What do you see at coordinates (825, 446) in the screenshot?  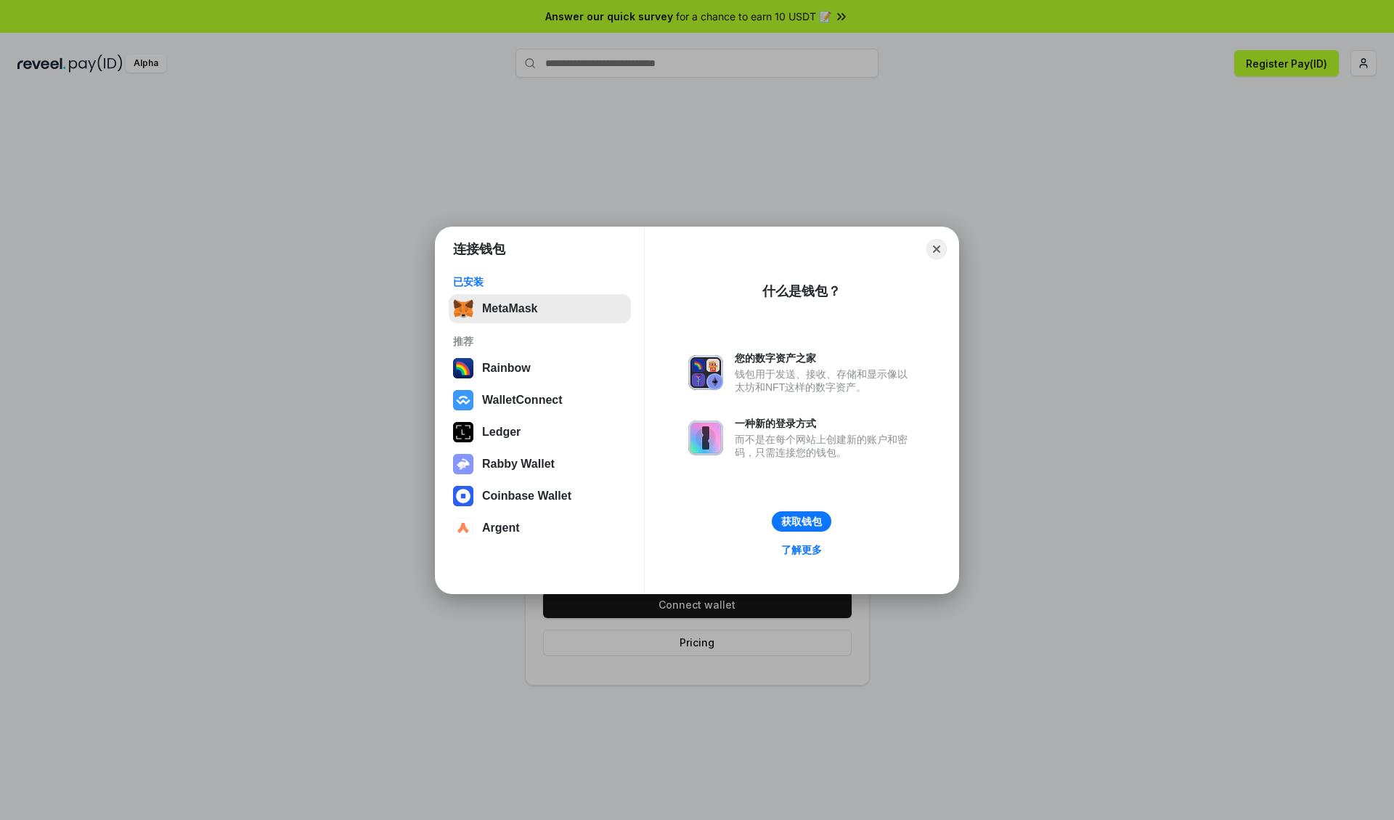 I see `div: 而不是在每个网站上创建新的账户和密码，只需连接您的钱包。` at bounding box center [825, 446].